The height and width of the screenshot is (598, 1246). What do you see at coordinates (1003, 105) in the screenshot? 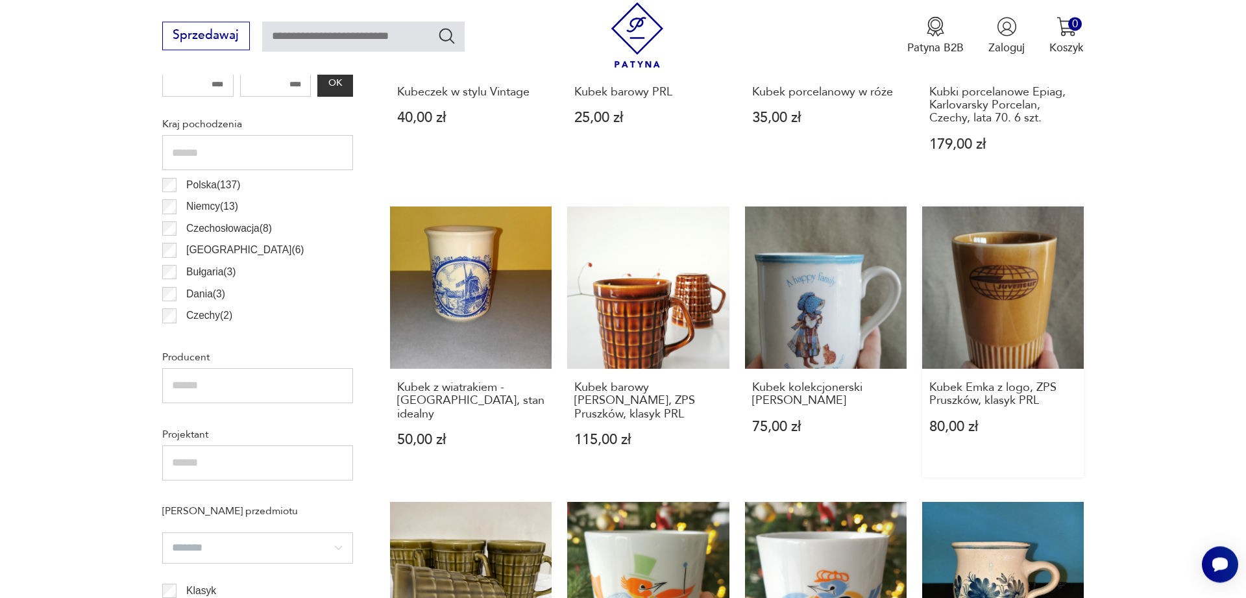
I see `h3: Kubki porcelanowe Epiag, Karlovarsky Porcelan, Czechy, lata 70. 6 szt.` at bounding box center [1003, 105].